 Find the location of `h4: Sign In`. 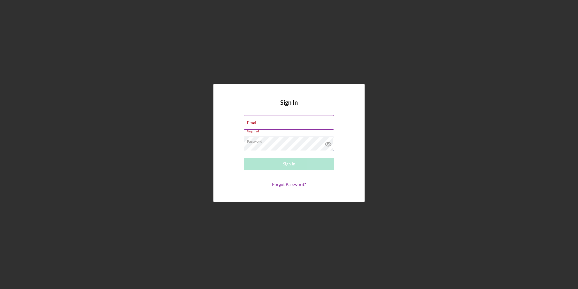

h4: Sign In is located at coordinates (289, 107).